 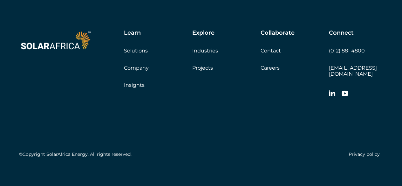 What do you see at coordinates (134, 85) in the screenshot?
I see `a: Insights` at bounding box center [134, 85].